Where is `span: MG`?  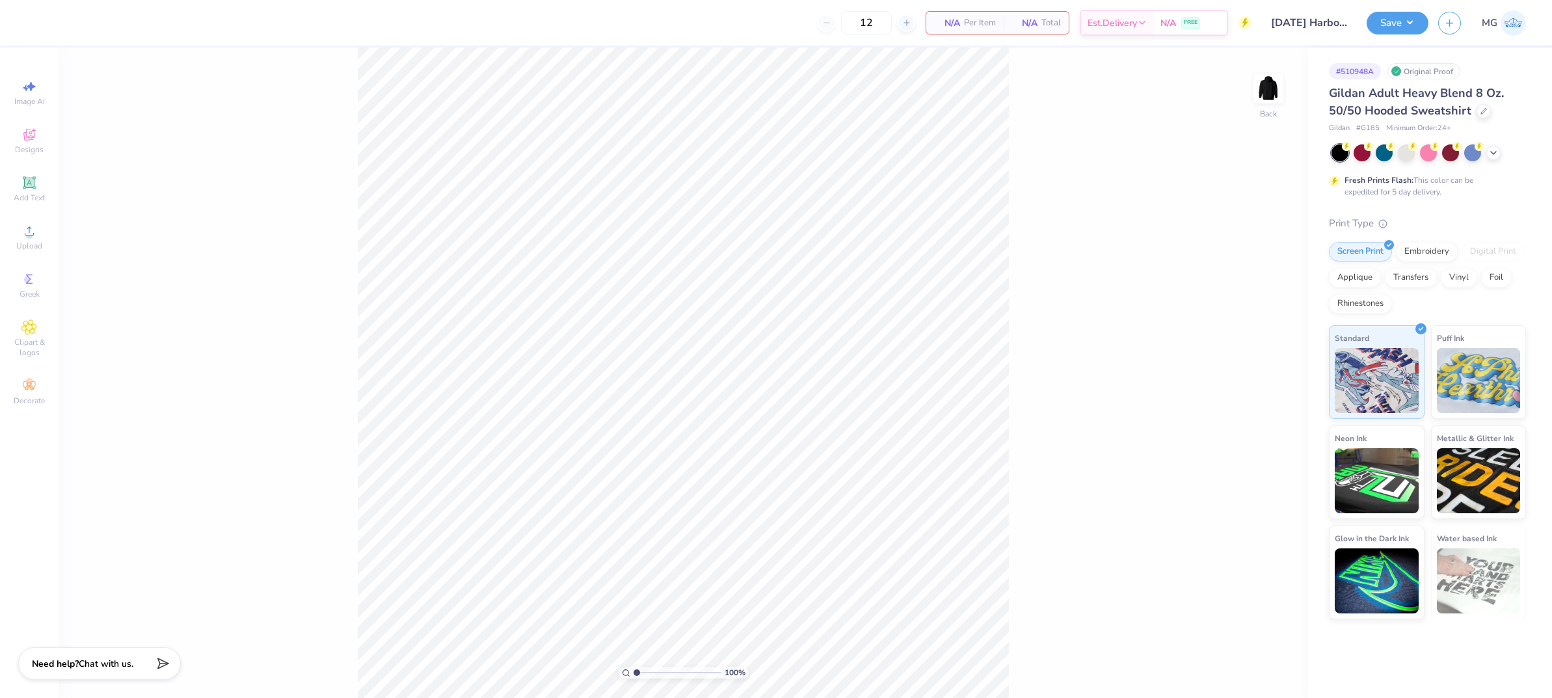
span: MG is located at coordinates (1490, 23).